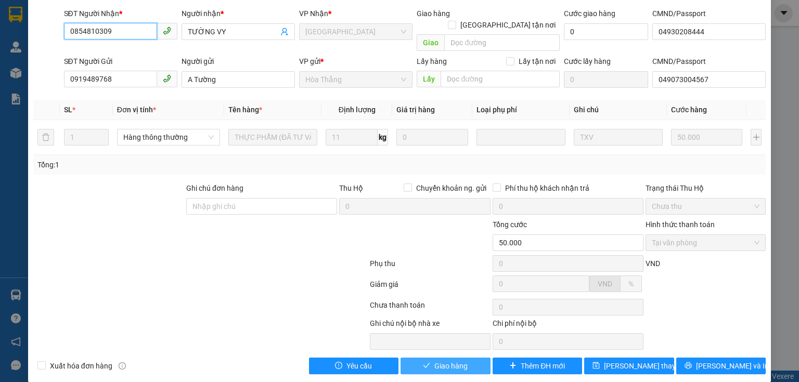 The height and width of the screenshot is (382, 799). Describe the element at coordinates (680, 225) in the screenshot. I see `label: Hình thức thanh toán` at that location.